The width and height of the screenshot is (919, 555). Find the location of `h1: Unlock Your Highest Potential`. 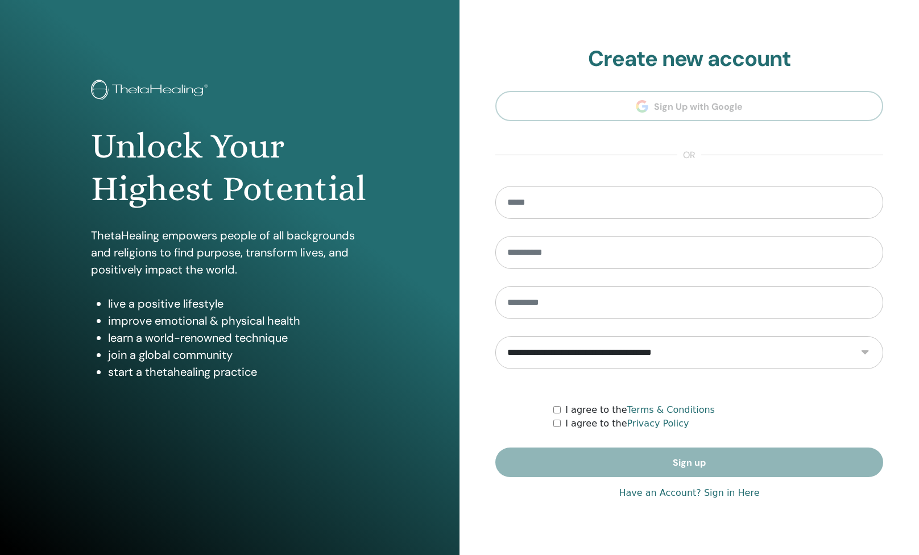

h1: Unlock Your Highest Potential is located at coordinates (230, 167).